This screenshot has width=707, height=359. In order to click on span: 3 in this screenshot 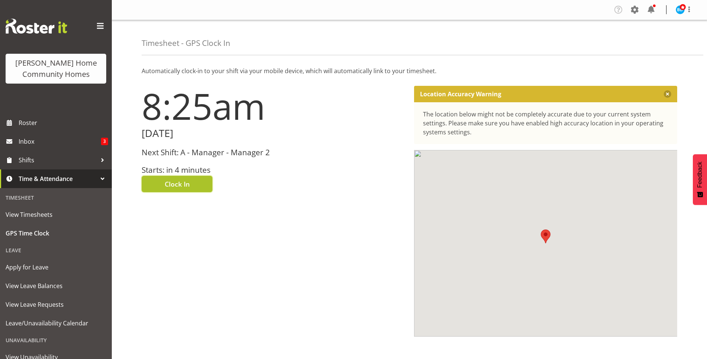, I will do `click(104, 141)`.